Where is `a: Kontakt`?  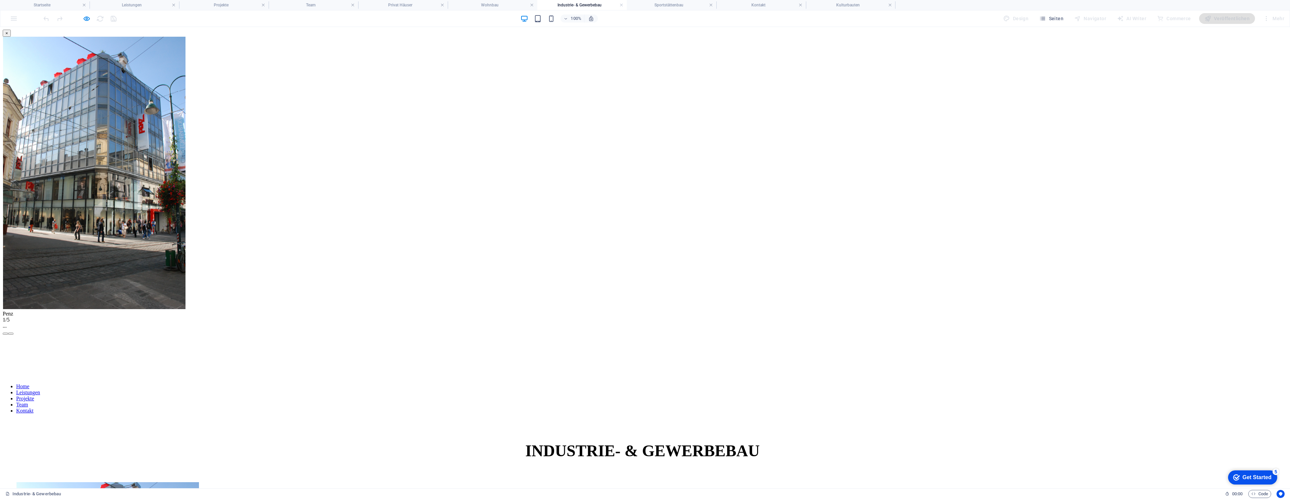
a: Kontakt is located at coordinates (25, 383).